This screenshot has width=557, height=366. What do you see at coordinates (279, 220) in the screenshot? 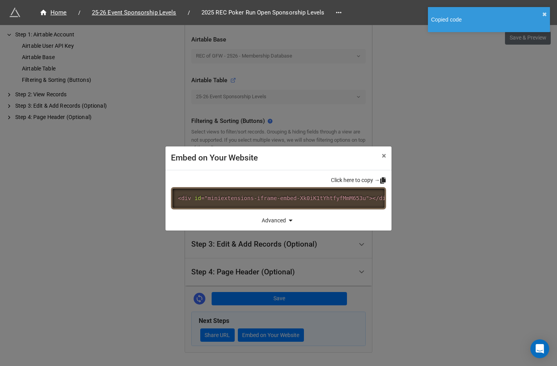
I see `div: Advanced` at bounding box center [279, 220].